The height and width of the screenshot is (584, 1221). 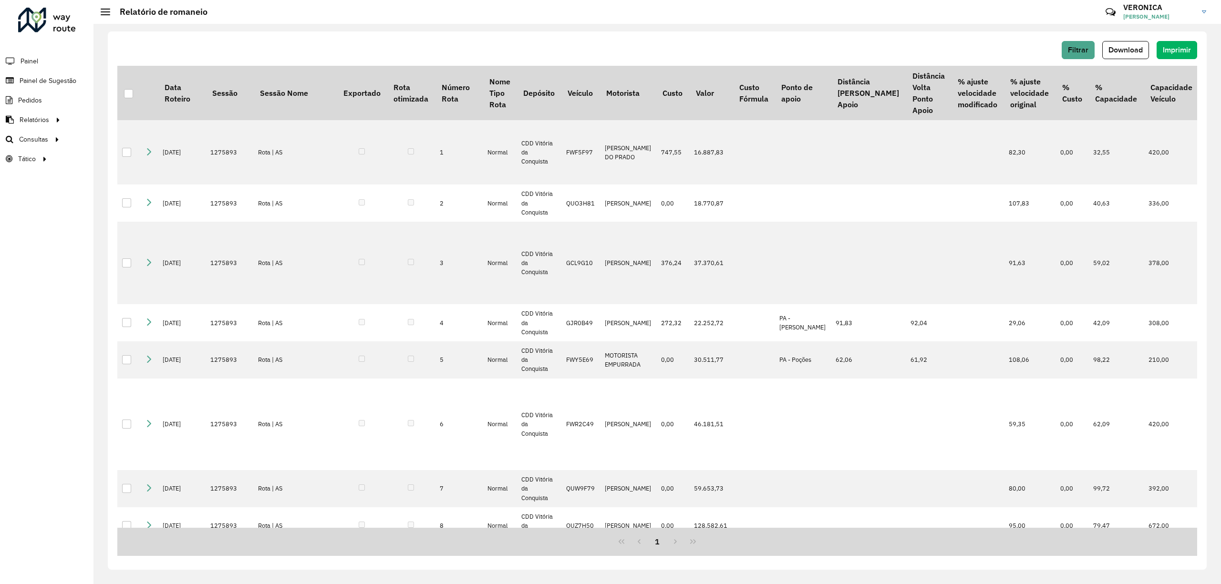 What do you see at coordinates (580, 203) in the screenshot?
I see `td: QUO3H81` at bounding box center [580, 203].